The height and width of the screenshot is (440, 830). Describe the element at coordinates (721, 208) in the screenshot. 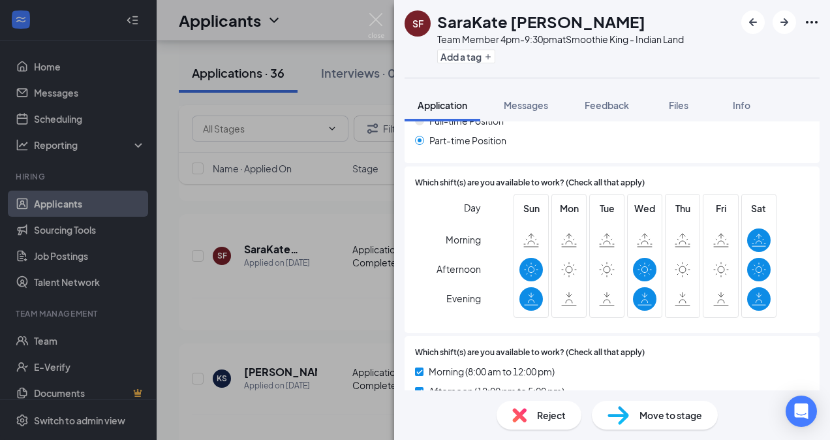

I see `span: Fri` at that location.